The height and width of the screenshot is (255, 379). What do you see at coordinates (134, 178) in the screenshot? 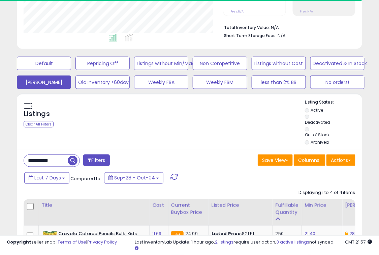
I see `span: Sep-28 - Oct-04` at bounding box center [134, 178].